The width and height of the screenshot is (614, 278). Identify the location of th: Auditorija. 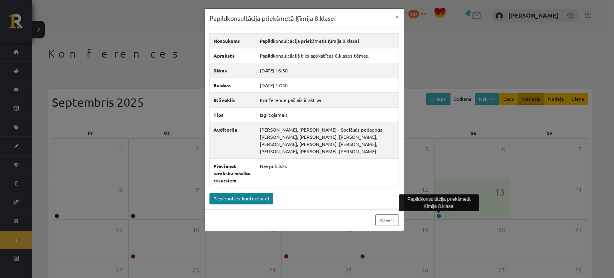
(233, 140).